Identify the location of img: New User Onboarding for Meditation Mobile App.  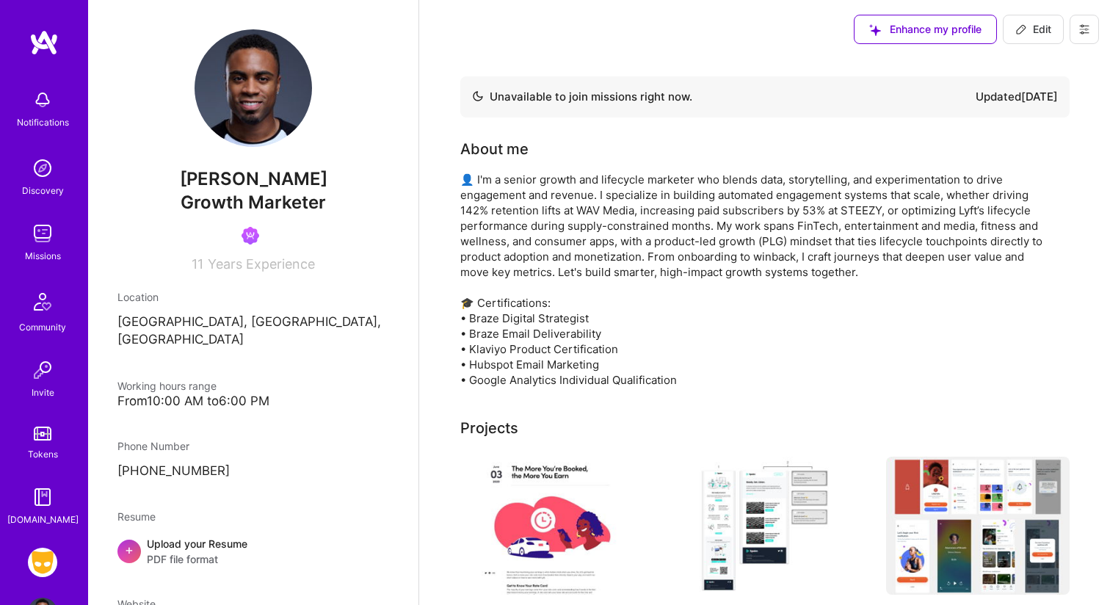
(978, 526).